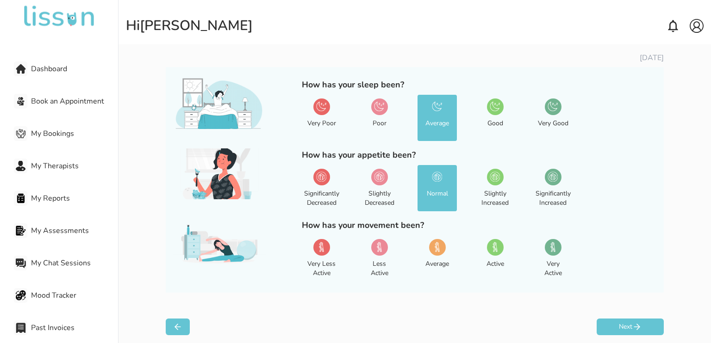  Describe the element at coordinates (21, 199) in the screenshot. I see `img: My Reports` at that location.